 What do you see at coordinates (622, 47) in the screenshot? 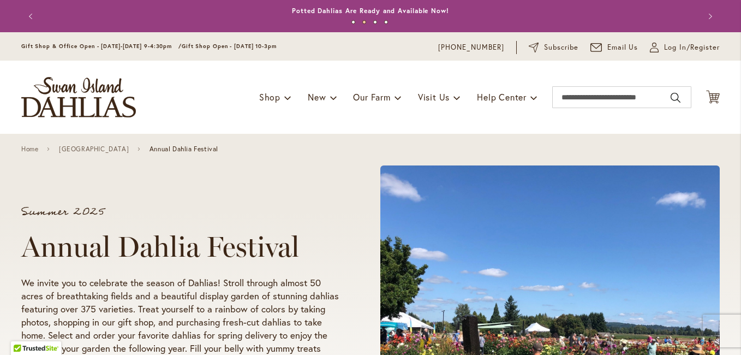
I see `span: Email Us` at bounding box center [622, 47].